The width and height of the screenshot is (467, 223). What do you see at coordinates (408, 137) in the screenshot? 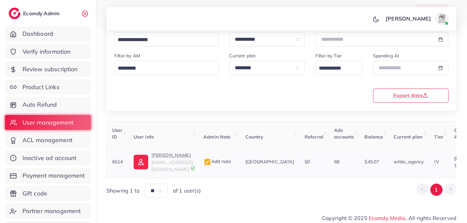
I see `span: Current plan` at bounding box center [408, 137].